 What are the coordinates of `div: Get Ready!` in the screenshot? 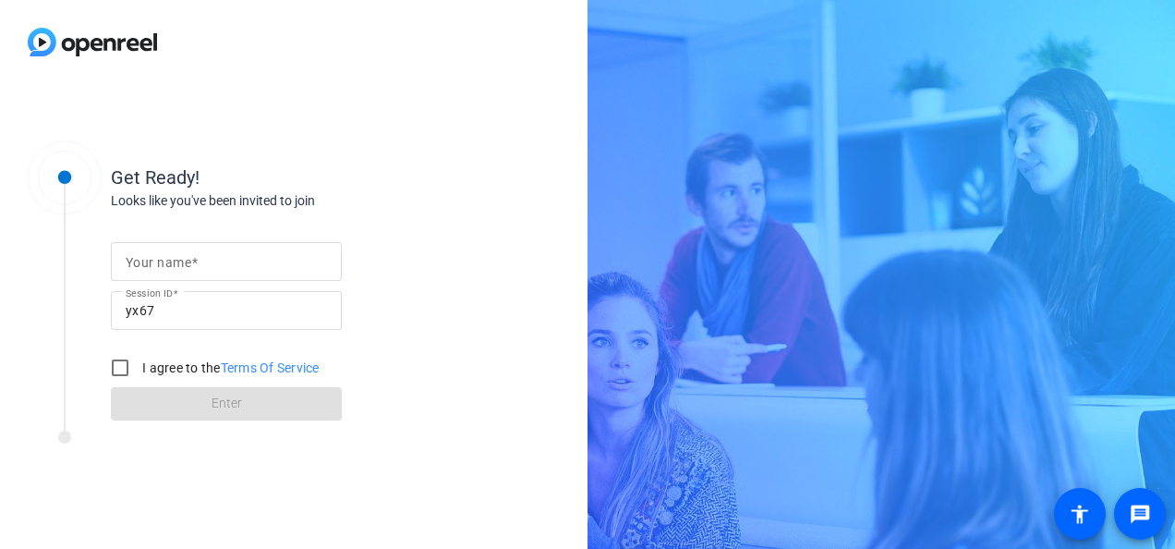 It's located at (296, 177).